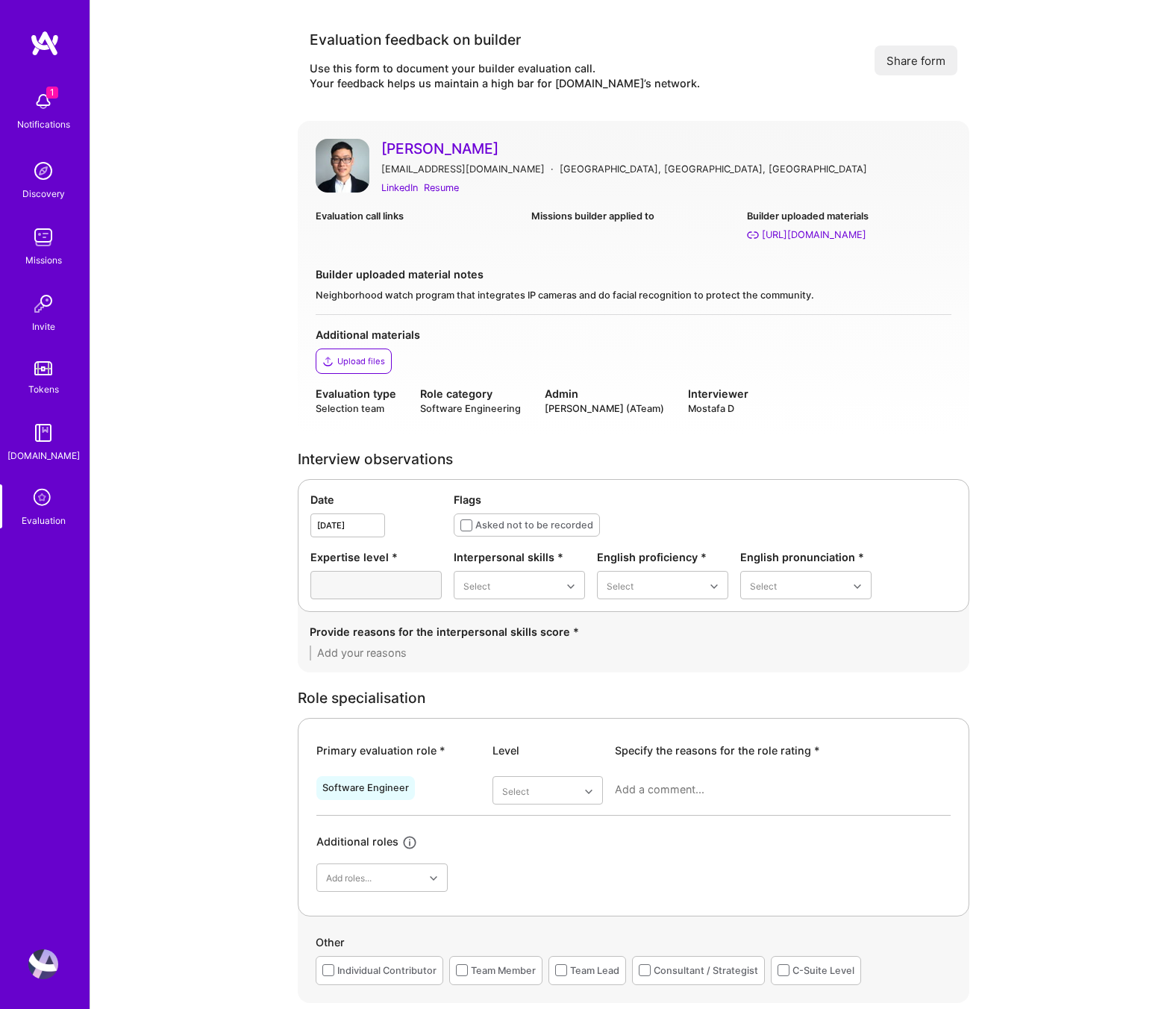 The image size is (1176, 1009). What do you see at coordinates (753, 235) in the screenshot?
I see `i: https://gitlab.com/gongybable/NWP` at bounding box center [753, 235].